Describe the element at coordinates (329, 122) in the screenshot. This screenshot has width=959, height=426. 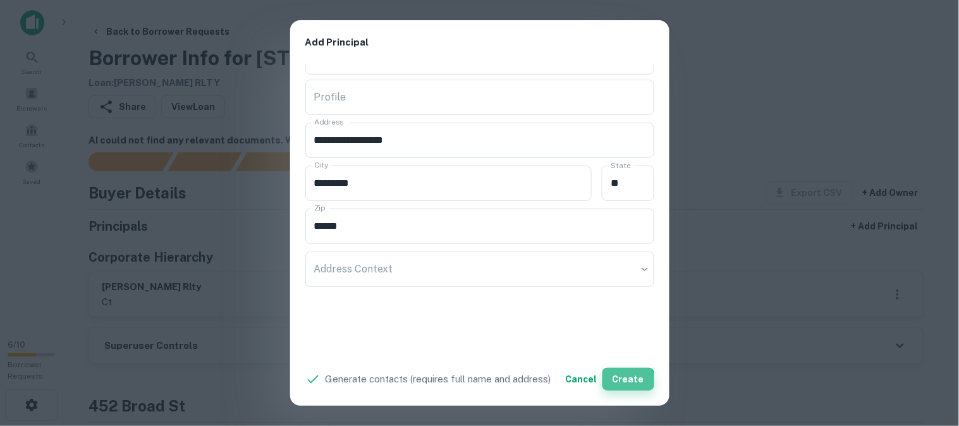
I see `label: Address` at that location.